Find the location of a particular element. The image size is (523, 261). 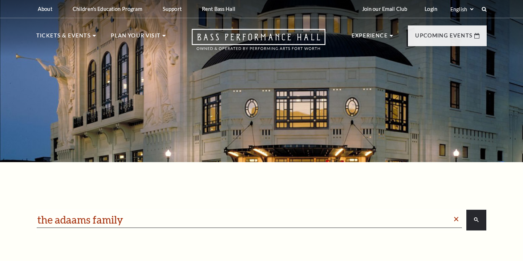

p: Rent Bass Hall is located at coordinates (219, 9).